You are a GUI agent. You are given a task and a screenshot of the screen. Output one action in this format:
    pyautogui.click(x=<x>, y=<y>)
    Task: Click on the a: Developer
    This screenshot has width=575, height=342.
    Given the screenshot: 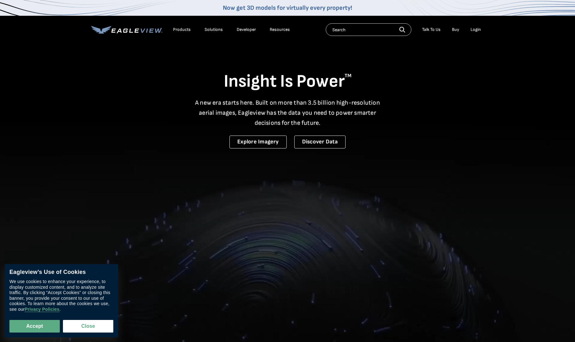 What is the action you would take?
    pyautogui.click(x=246, y=30)
    